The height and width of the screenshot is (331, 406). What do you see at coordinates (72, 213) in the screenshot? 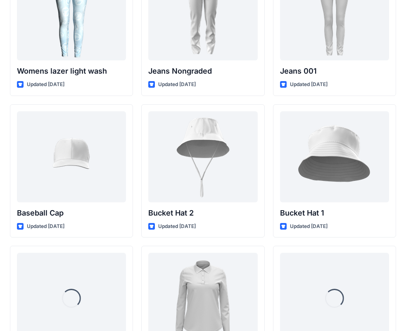
I see `p: Baseball Cap` at bounding box center [72, 213].